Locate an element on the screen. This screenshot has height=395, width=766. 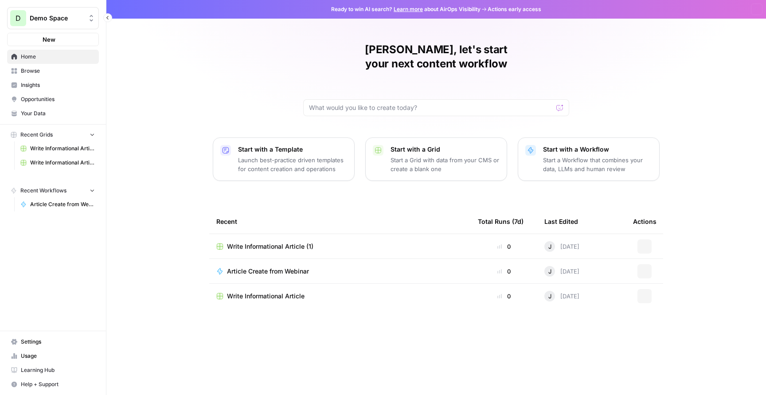
span: Recent Grids is located at coordinates (36, 135).